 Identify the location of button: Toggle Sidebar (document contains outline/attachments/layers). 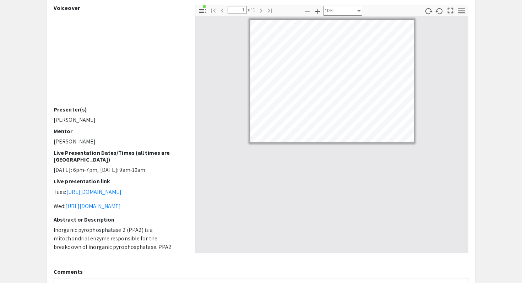
(203, 11).